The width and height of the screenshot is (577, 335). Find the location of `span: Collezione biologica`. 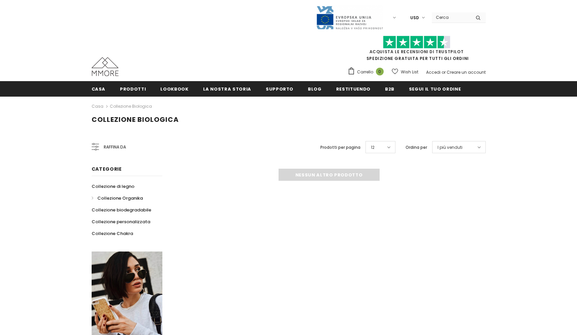

span: Collezione biologica is located at coordinates (135, 120).